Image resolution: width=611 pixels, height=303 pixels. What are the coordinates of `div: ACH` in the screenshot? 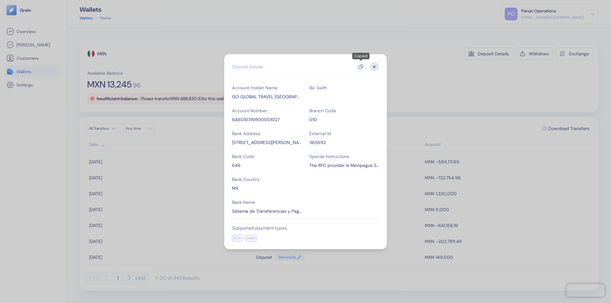 It's located at (237, 238).